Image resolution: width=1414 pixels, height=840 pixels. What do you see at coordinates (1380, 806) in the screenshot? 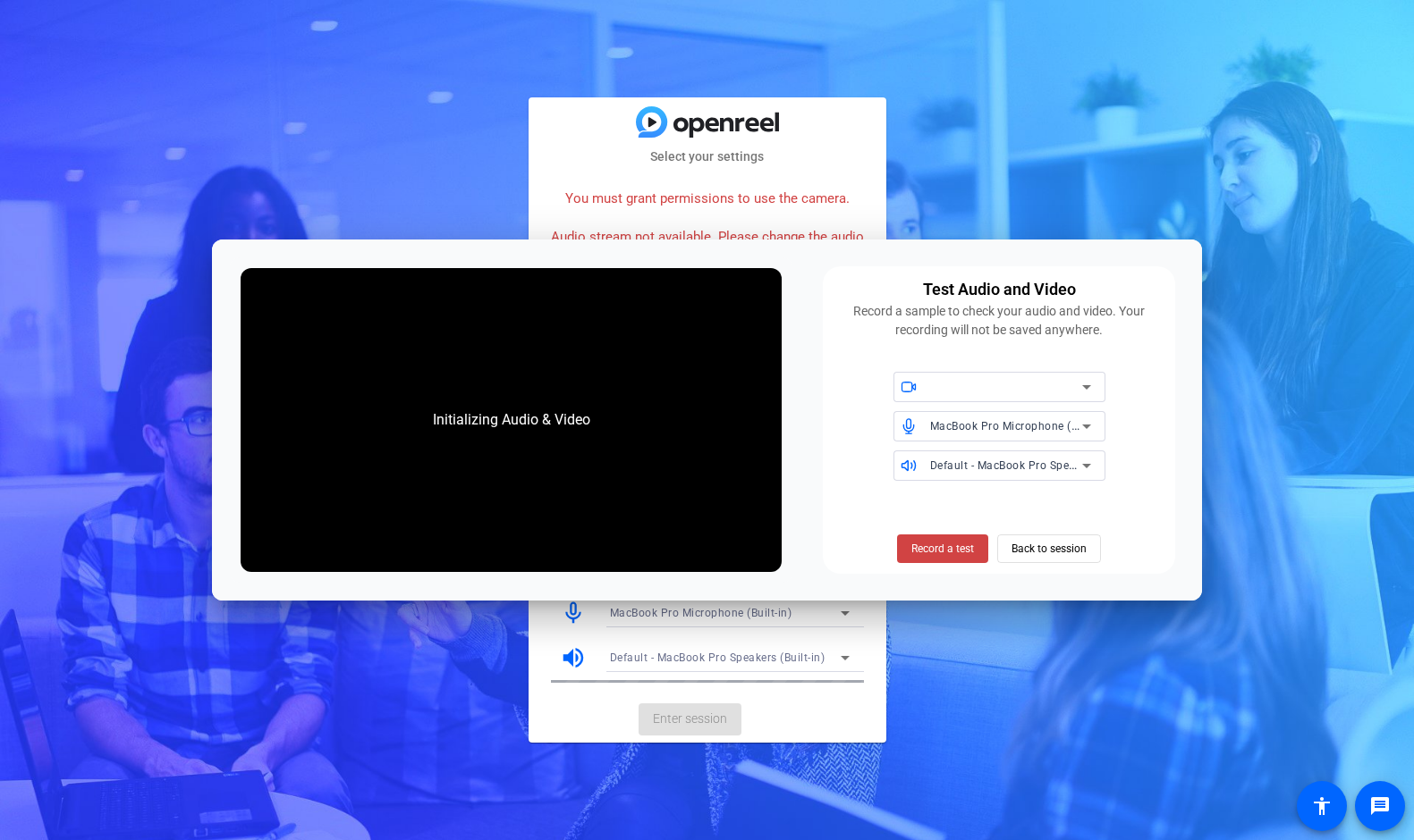
I see `mat-icon: message` at bounding box center [1380, 806].